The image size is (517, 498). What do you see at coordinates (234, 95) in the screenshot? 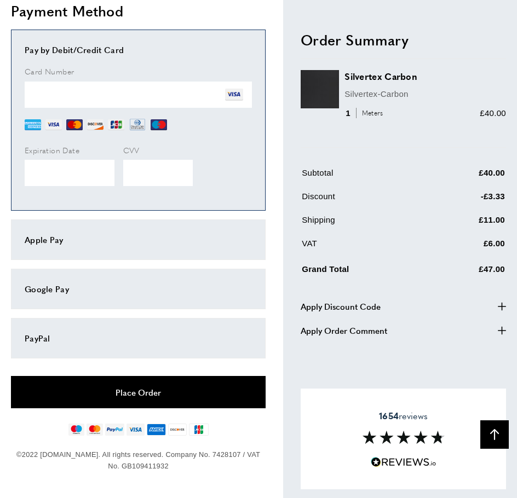
I see `img: VI.png` at bounding box center [234, 95].